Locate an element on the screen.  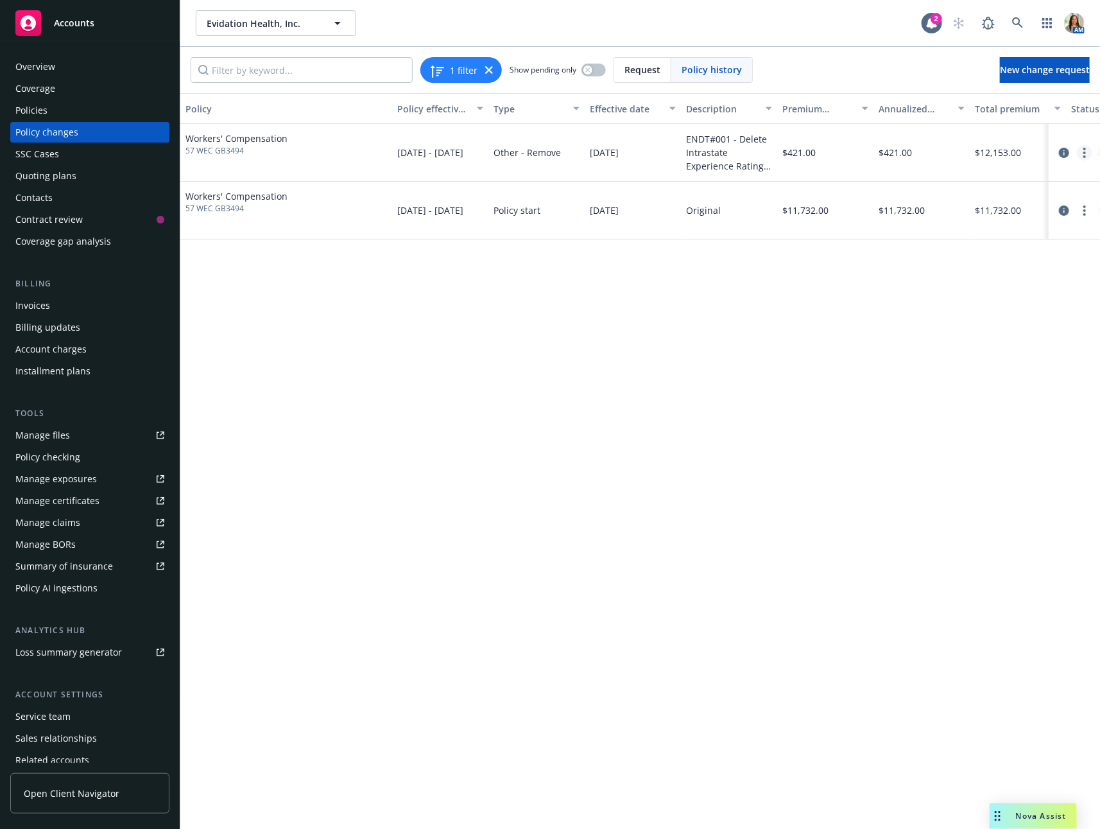
button: Nova Assist is located at coordinates (1033, 816).